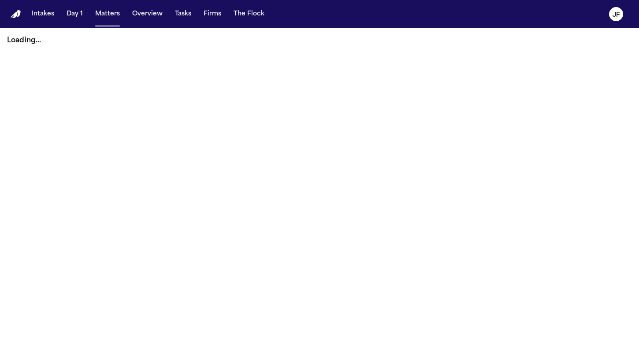  What do you see at coordinates (212, 14) in the screenshot?
I see `a: Firms` at bounding box center [212, 14].